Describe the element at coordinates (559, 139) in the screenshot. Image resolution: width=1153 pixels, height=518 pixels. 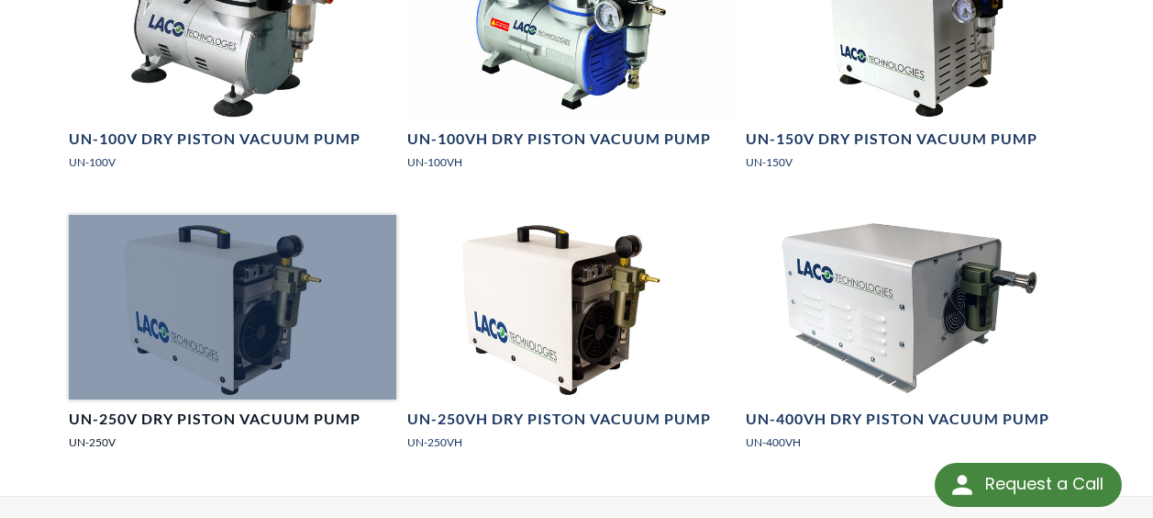
I see `h4: UN-100VH Dry Piston Vacuum Pump` at that location.